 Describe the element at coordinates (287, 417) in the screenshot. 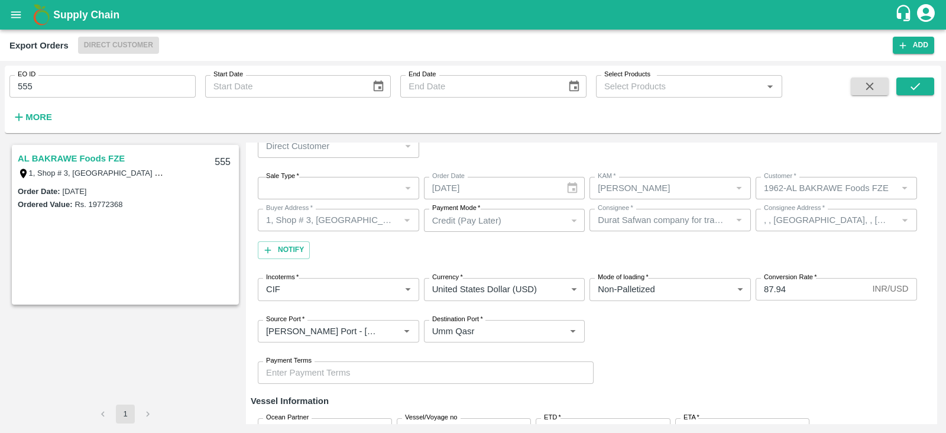

I see `label: Ocean Partner` at that location.